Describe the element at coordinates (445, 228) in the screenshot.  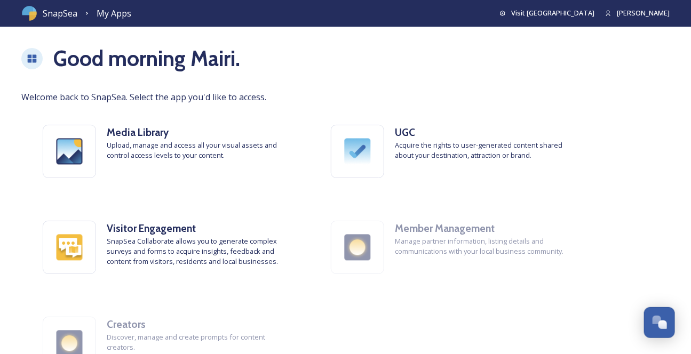
I see `strong: Member Management` at that location.